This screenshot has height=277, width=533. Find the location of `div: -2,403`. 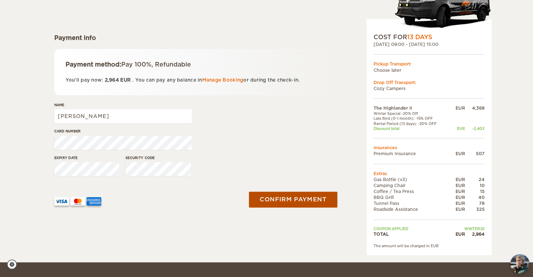

div: -2,403 is located at coordinates (475, 129).